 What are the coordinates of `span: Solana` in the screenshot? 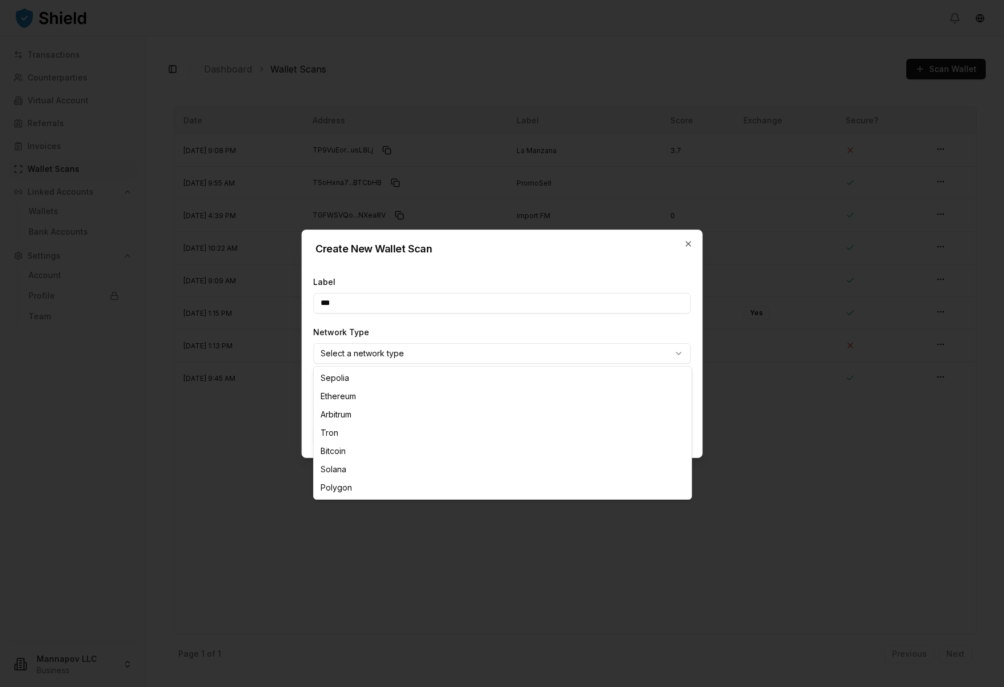 It's located at (333, 470).